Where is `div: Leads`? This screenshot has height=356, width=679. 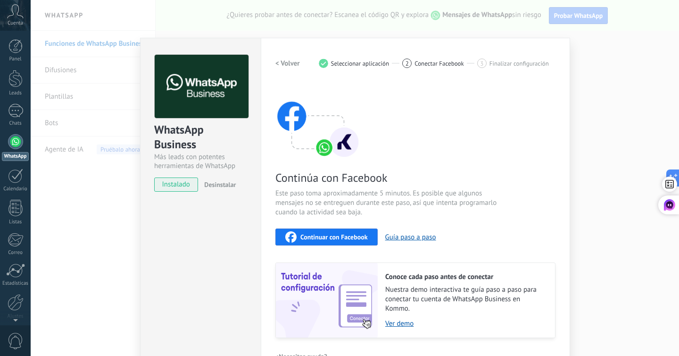 div: Leads is located at coordinates (16, 93).